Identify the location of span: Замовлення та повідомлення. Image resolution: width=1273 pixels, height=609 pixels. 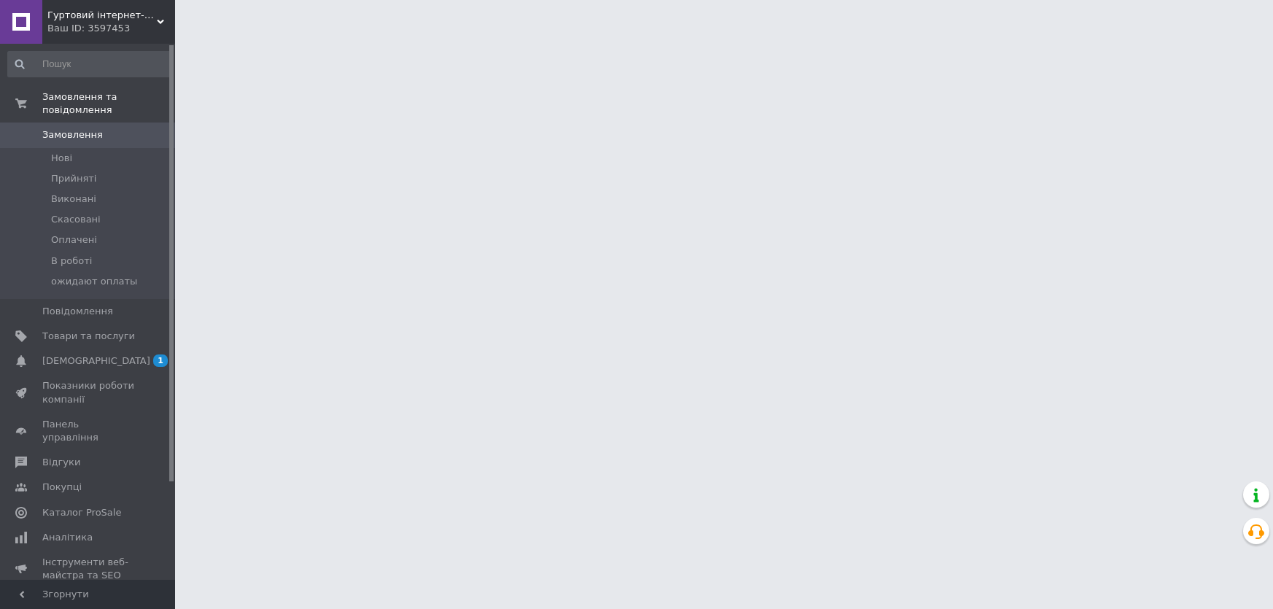
(109, 104).